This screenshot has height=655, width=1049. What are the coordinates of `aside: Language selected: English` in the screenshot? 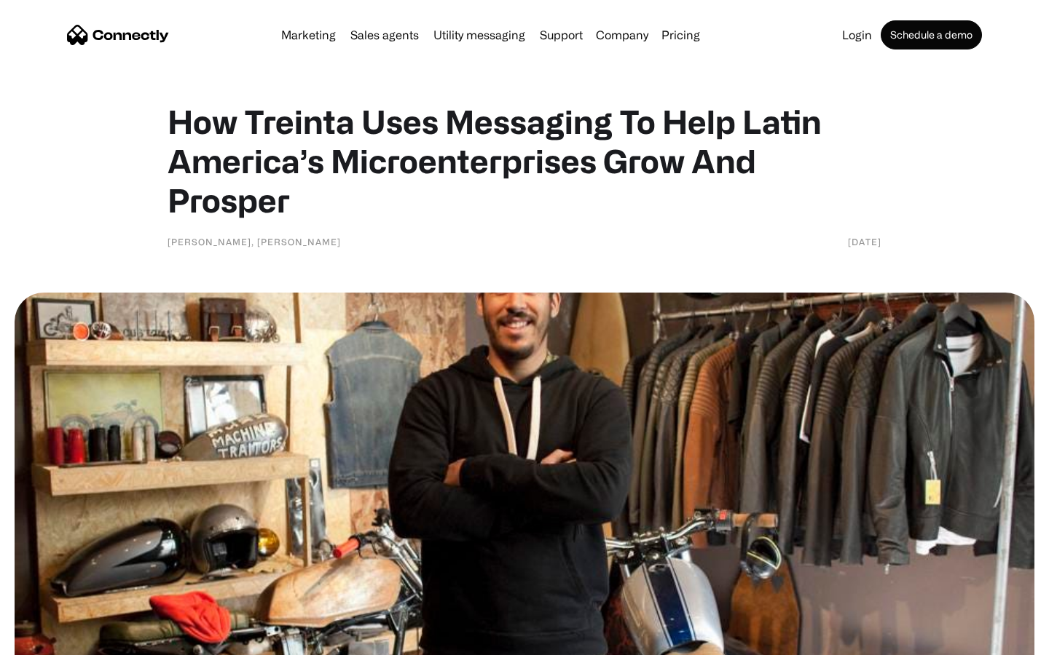 It's located at (51, 640).